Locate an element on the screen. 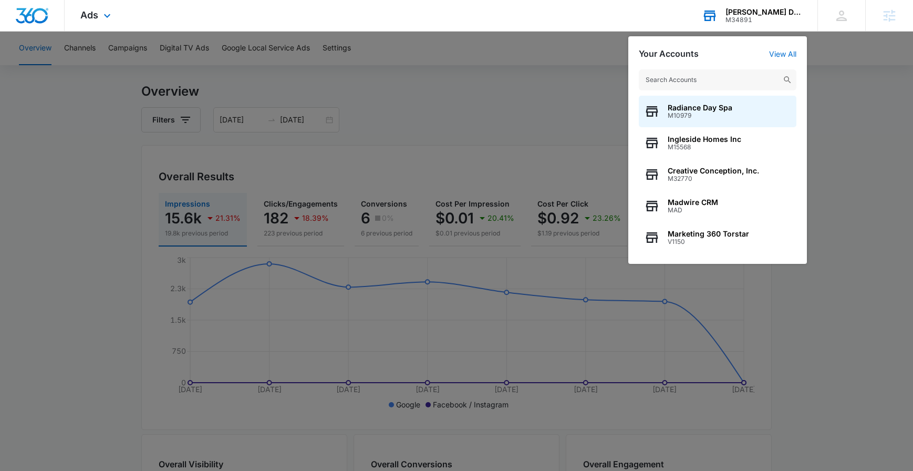 This screenshot has height=471, width=913. span: M15568 is located at coordinates (704, 147).